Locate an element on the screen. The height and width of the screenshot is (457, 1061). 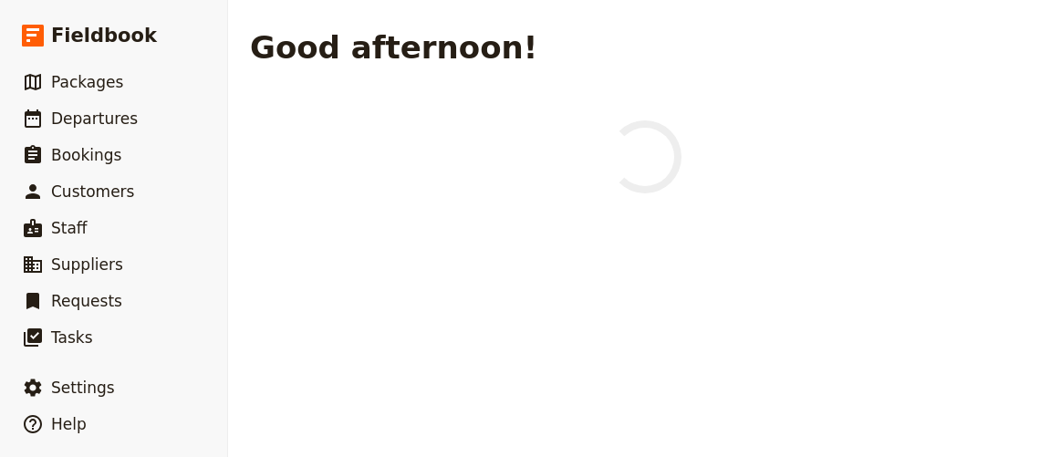
span: Suppliers is located at coordinates (87, 264).